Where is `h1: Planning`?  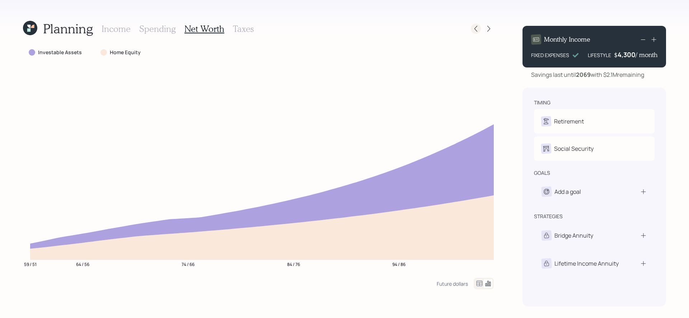
h1: Planning is located at coordinates (68, 28).